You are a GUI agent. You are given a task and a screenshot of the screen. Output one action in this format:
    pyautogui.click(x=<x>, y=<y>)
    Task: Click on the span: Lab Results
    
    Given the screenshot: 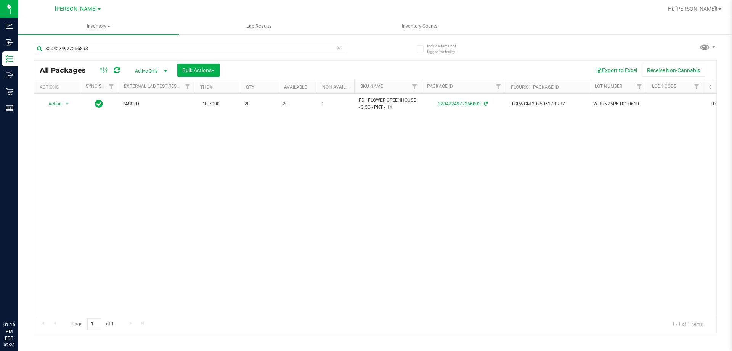 What is the action you would take?
    pyautogui.click(x=259, y=26)
    